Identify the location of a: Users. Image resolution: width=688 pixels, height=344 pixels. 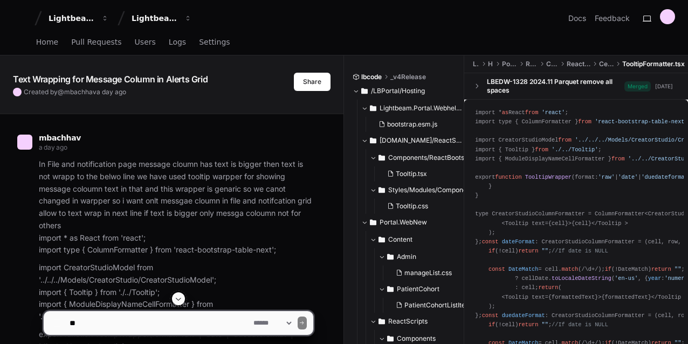
(145, 43).